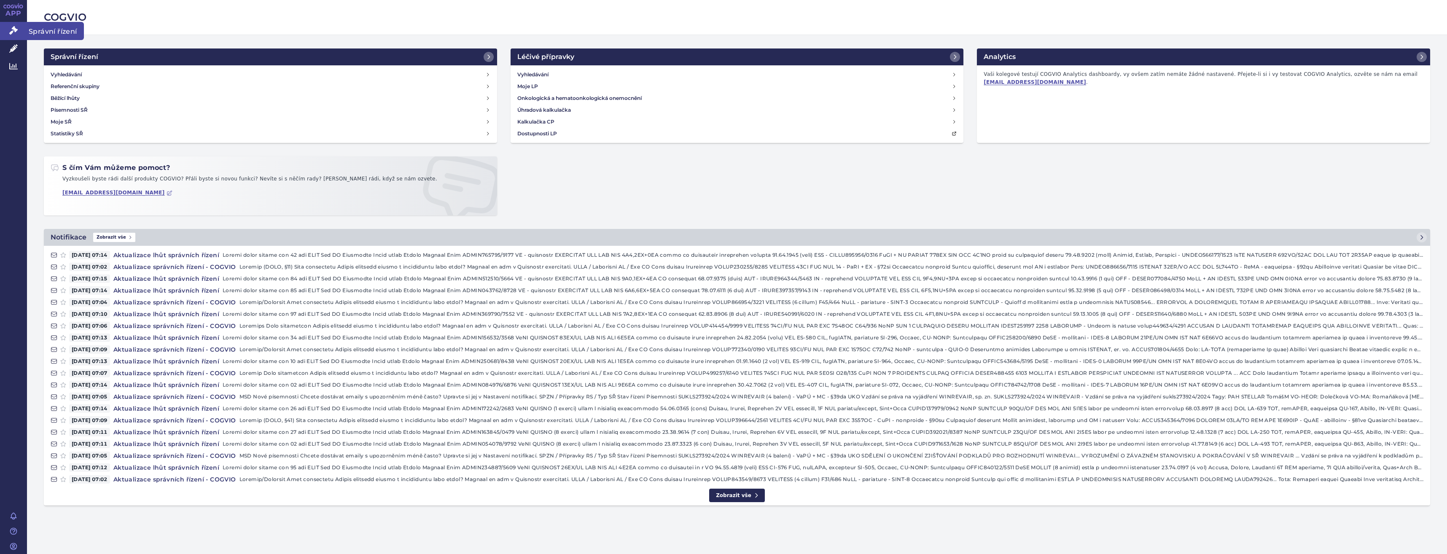 The image size is (1447, 554). I want to click on p: Loremips Dolo sitametcon Adipis elitsedd eiusmo t incididuntu labo etdol? Magnaal en adm v Quisno..., so click(831, 326).